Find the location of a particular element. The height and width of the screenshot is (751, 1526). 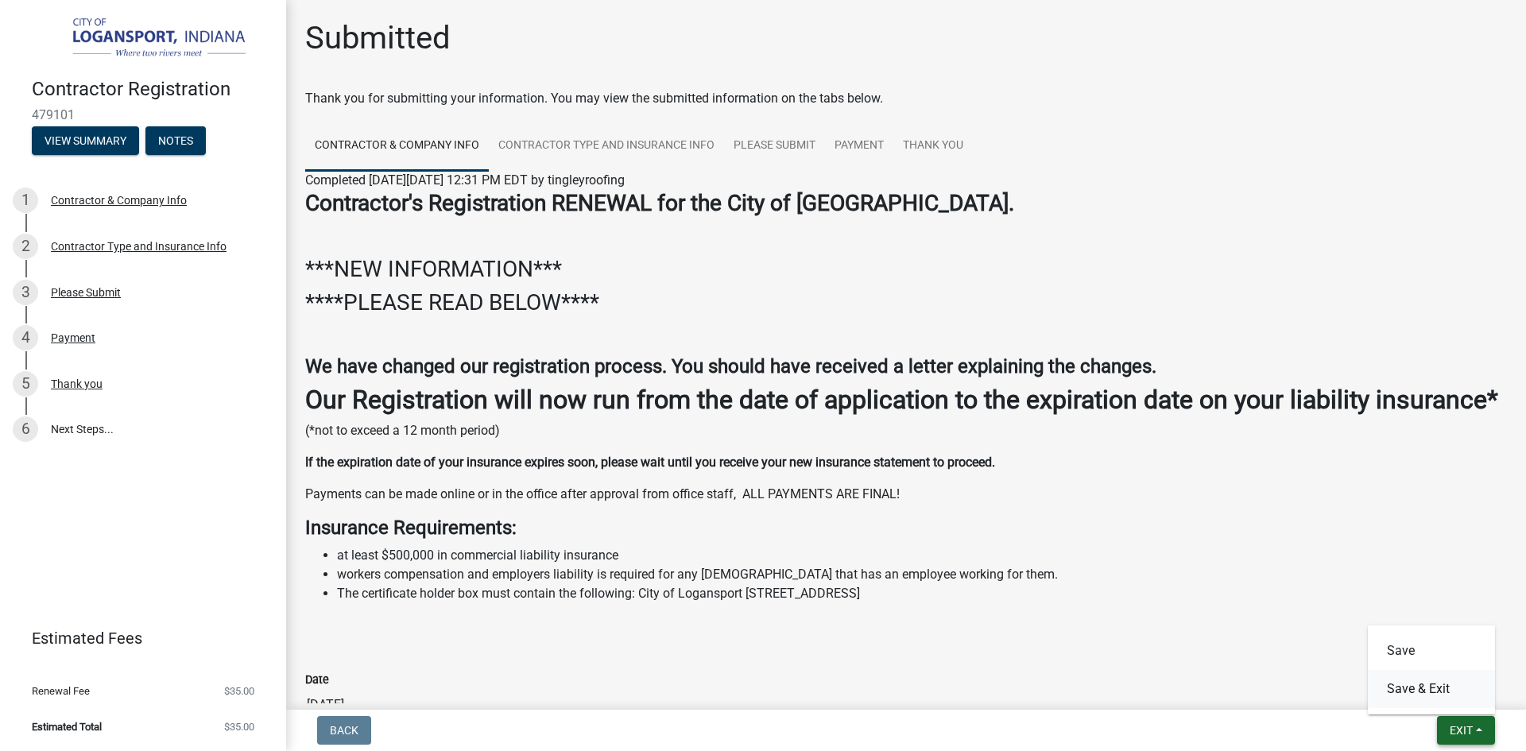

a: Thank you is located at coordinates (933, 146).